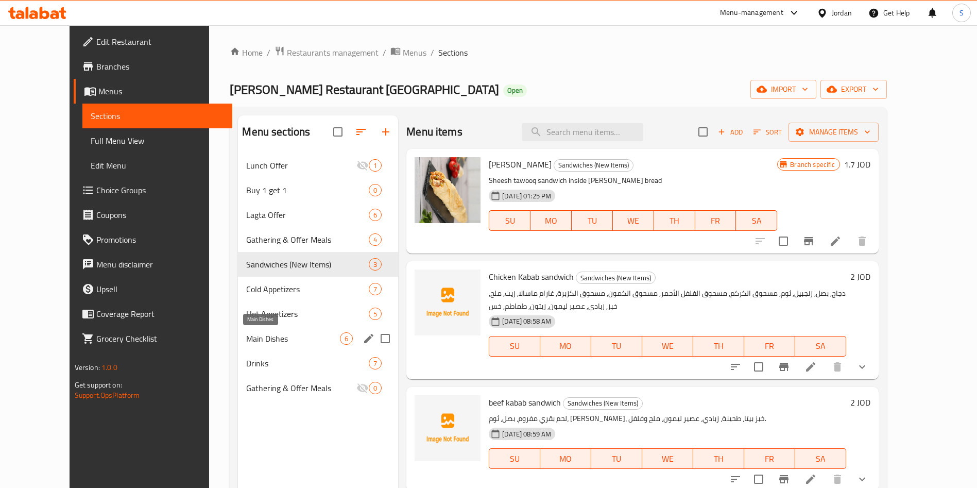  What do you see at coordinates (318, 277) in the screenshot?
I see `nav: Menu sections` at bounding box center [318, 277].